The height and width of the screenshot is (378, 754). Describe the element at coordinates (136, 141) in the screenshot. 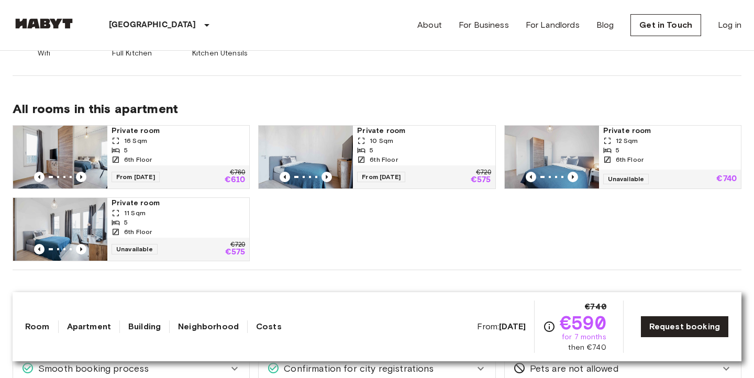

I see `span: 16 Sqm` at that location.